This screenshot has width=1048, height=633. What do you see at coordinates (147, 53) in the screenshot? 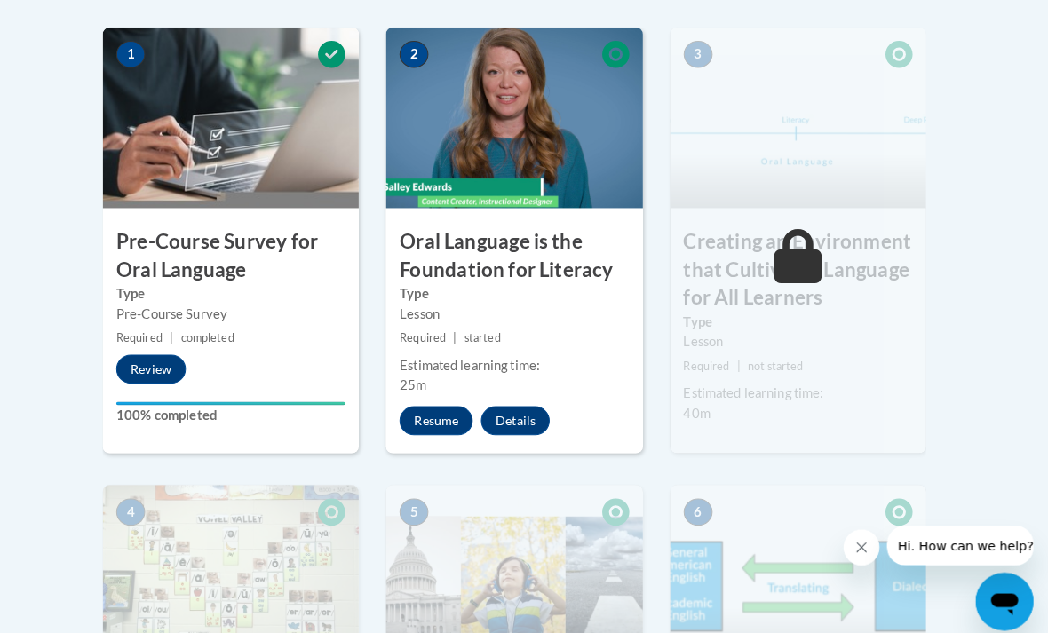
I see `span: 1` at bounding box center [147, 53].